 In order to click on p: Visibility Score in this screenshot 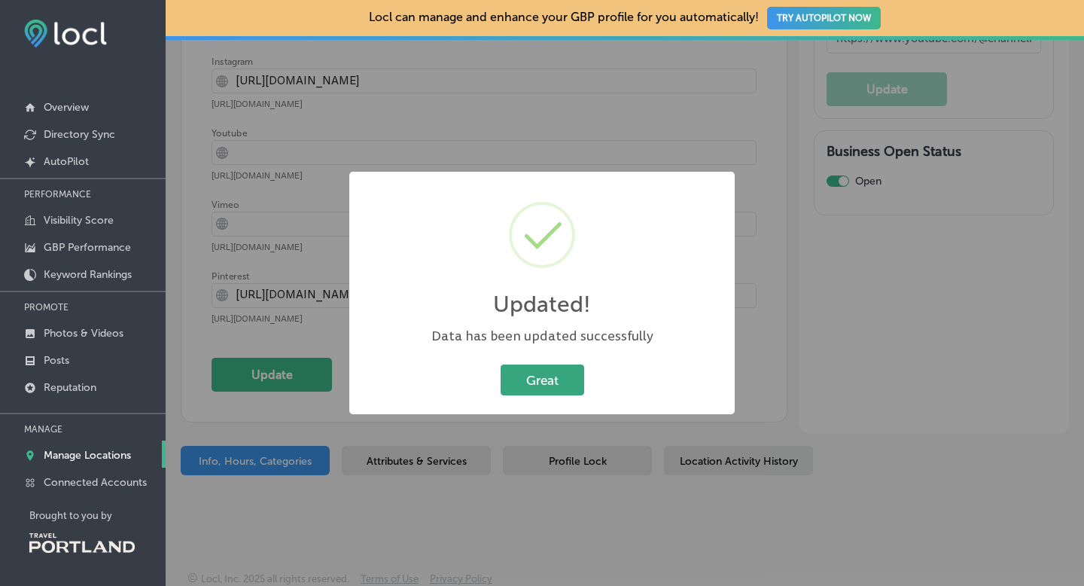, I will do `click(78, 220)`.